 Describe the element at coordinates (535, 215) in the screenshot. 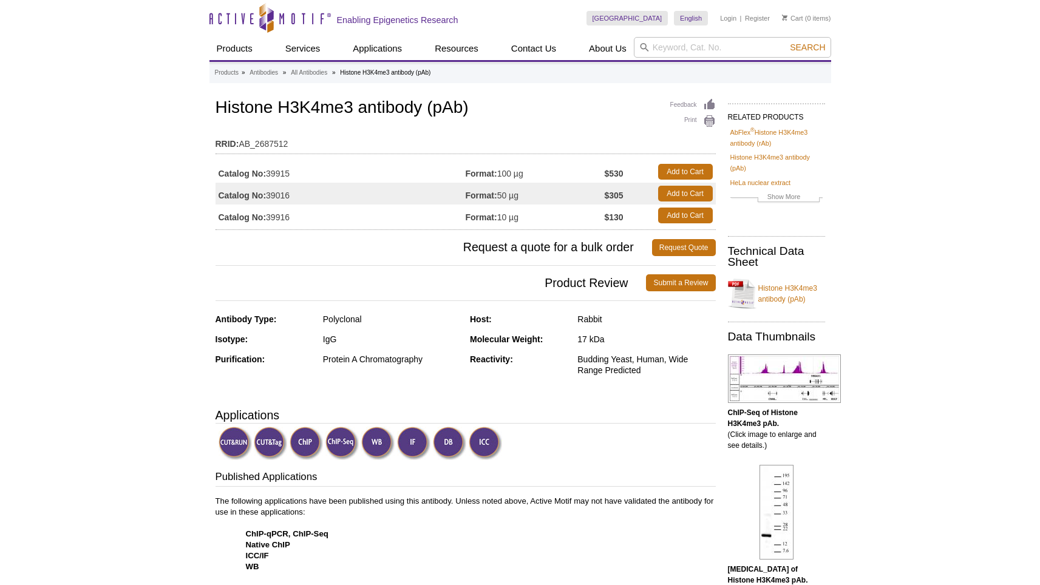

I see `td: 10 µg` at that location.